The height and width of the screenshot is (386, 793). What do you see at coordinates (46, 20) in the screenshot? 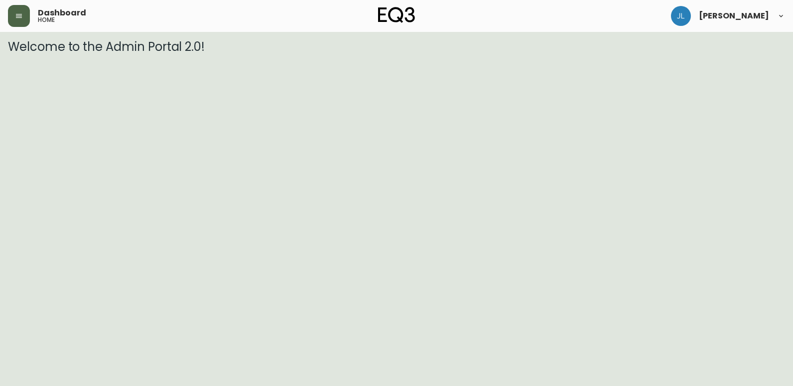
I see `h5: home` at bounding box center [46, 20].